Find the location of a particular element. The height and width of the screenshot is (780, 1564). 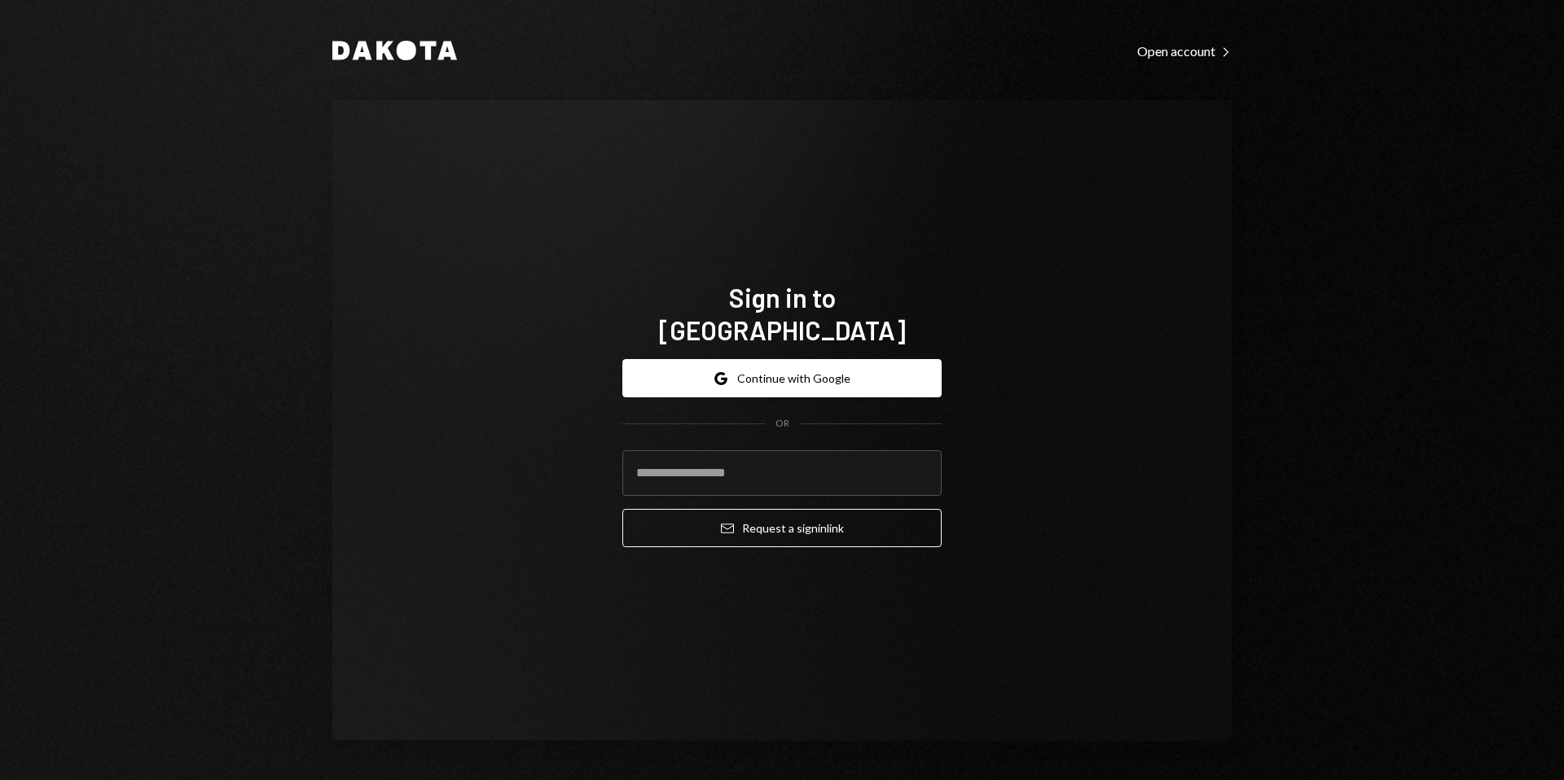

a: Open account is located at coordinates (1185, 51).